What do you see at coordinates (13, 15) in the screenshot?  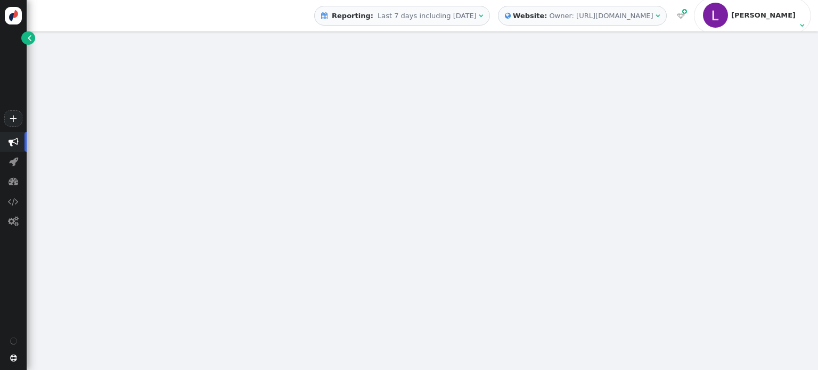 I see `img: logo-icon.svg` at bounding box center [13, 15].